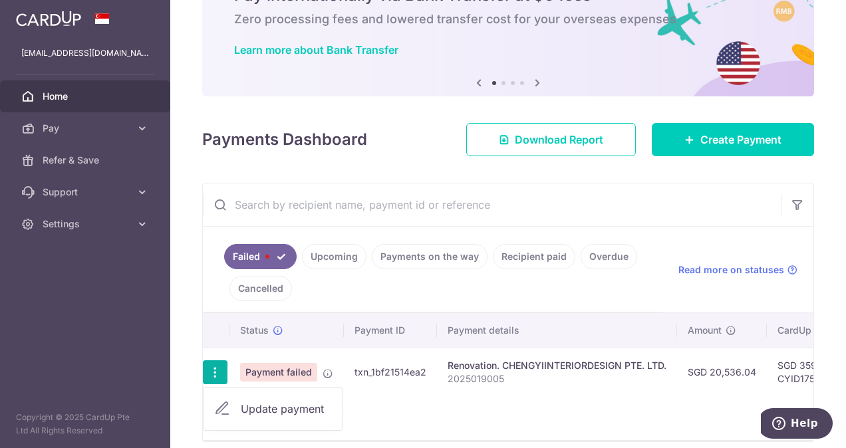  Describe the element at coordinates (334, 257) in the screenshot. I see `a: Upcoming` at that location.